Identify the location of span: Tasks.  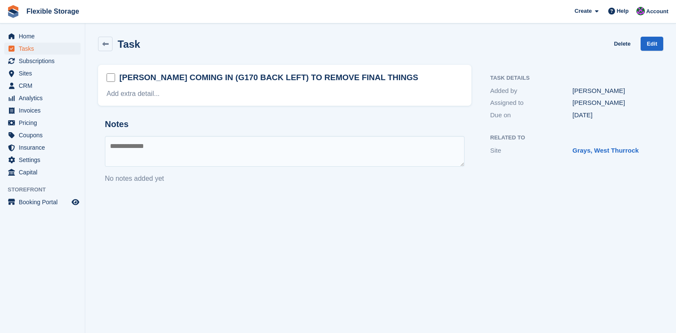
(44, 49).